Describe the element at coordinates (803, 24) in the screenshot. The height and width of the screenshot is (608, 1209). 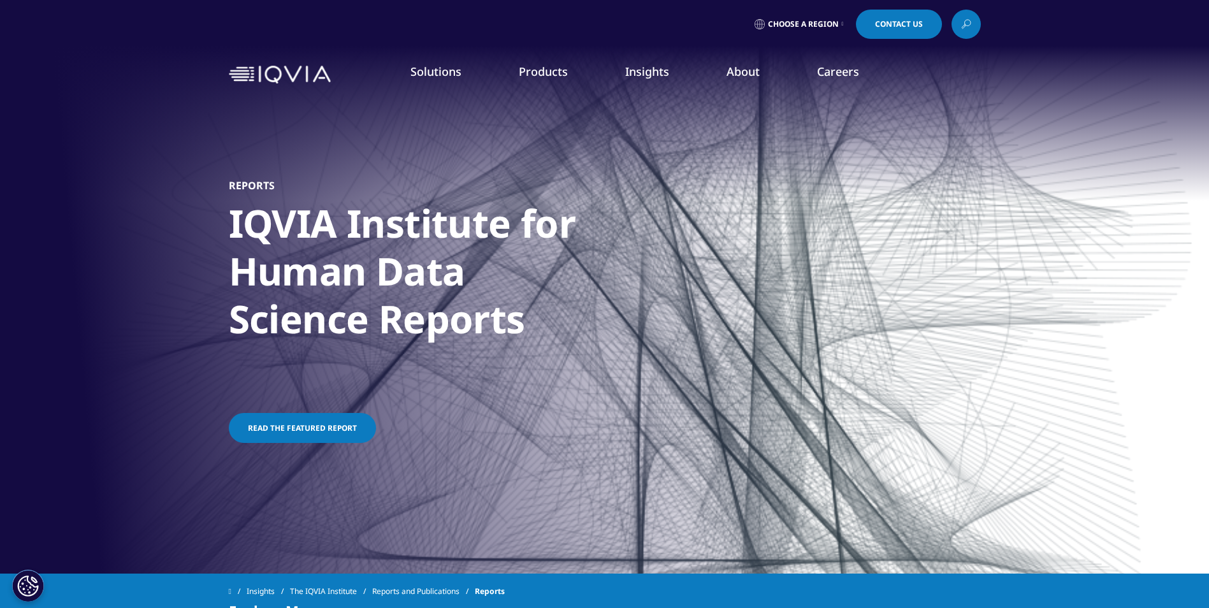
I see `span: Choose a Region` at that location.